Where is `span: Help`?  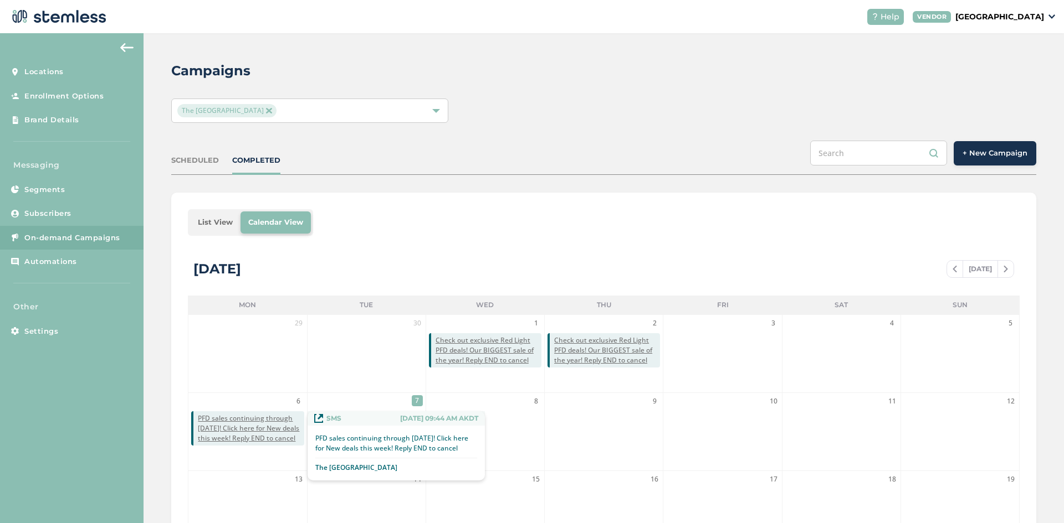
span: Help is located at coordinates (890, 17).